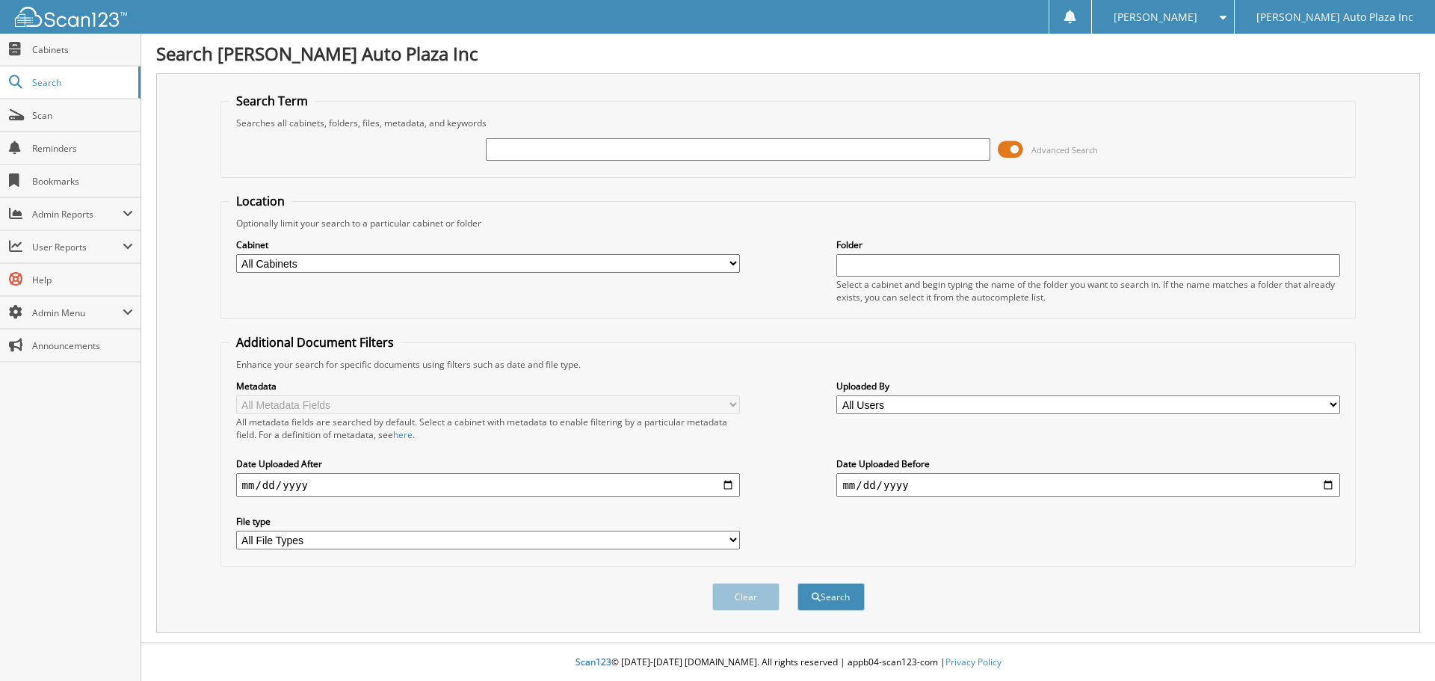  Describe the element at coordinates (973, 661) in the screenshot. I see `a: Privacy Policy` at that location.